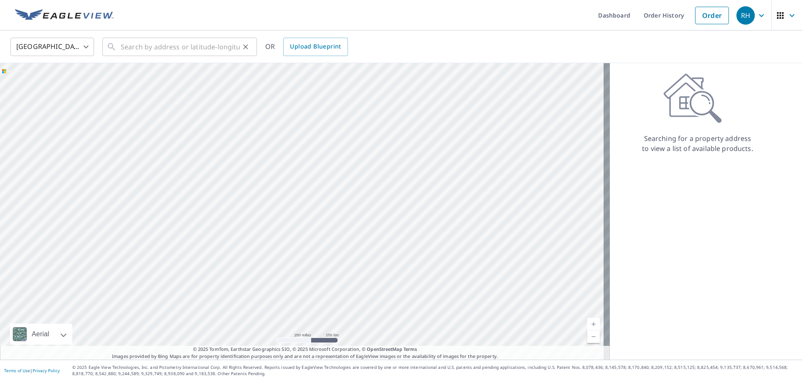 The height and width of the screenshot is (381, 802). I want to click on span: Upload Blueprint, so click(315, 46).